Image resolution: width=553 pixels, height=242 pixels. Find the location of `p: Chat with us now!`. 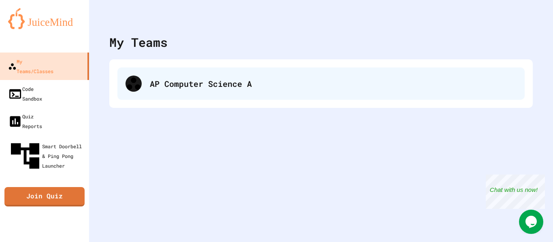

p: Chat with us now! is located at coordinates (28, 15).